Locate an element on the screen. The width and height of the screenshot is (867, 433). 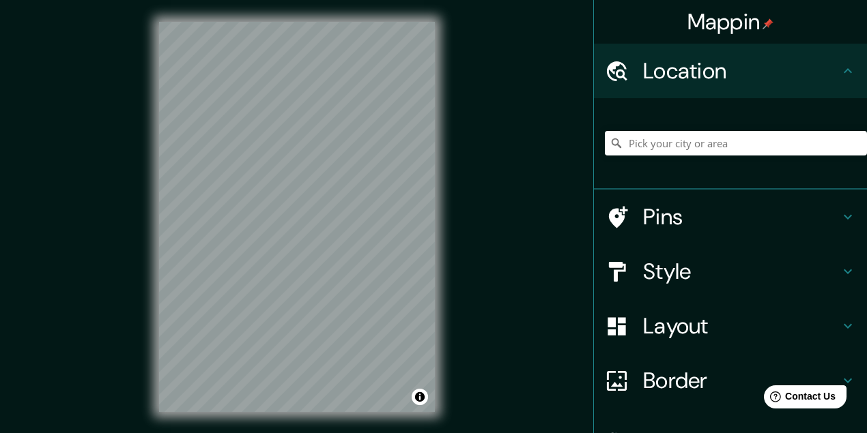
h4: Border is located at coordinates (741, 381).